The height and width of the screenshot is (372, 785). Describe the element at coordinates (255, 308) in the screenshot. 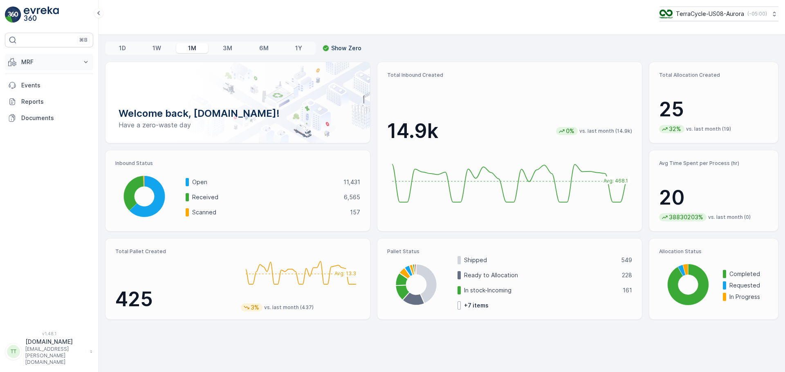

I see `p: 3%` at that location.